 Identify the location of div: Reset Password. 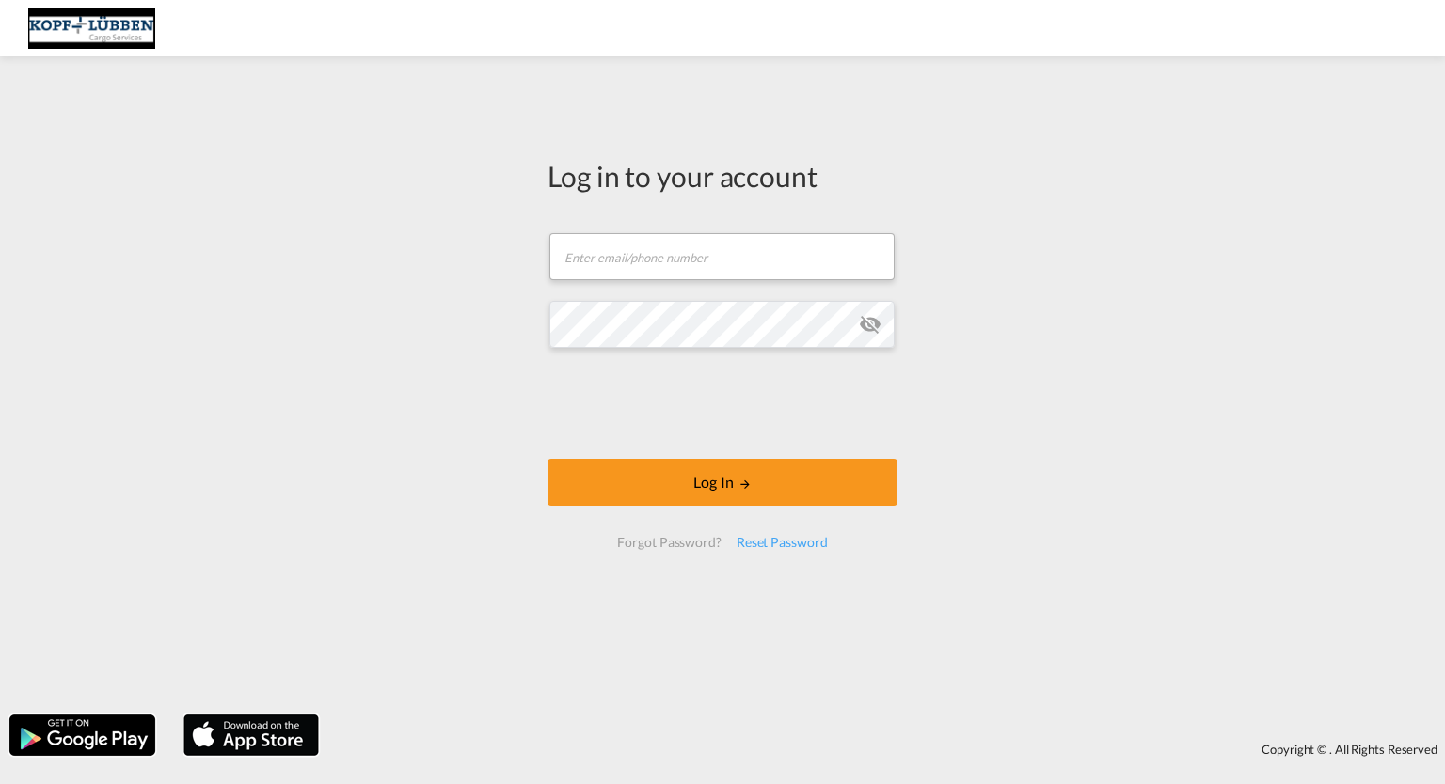
(782, 543).